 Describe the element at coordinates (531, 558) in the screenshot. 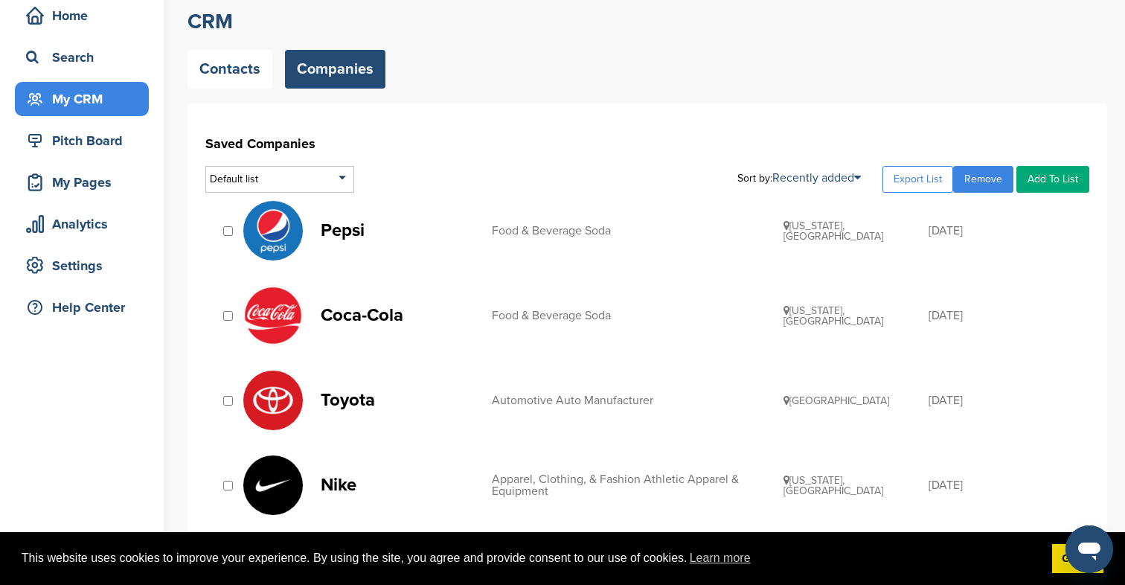

I see `span: This website uses cookies to improve your experience. By using the site, you agree and provide co...` at that location.